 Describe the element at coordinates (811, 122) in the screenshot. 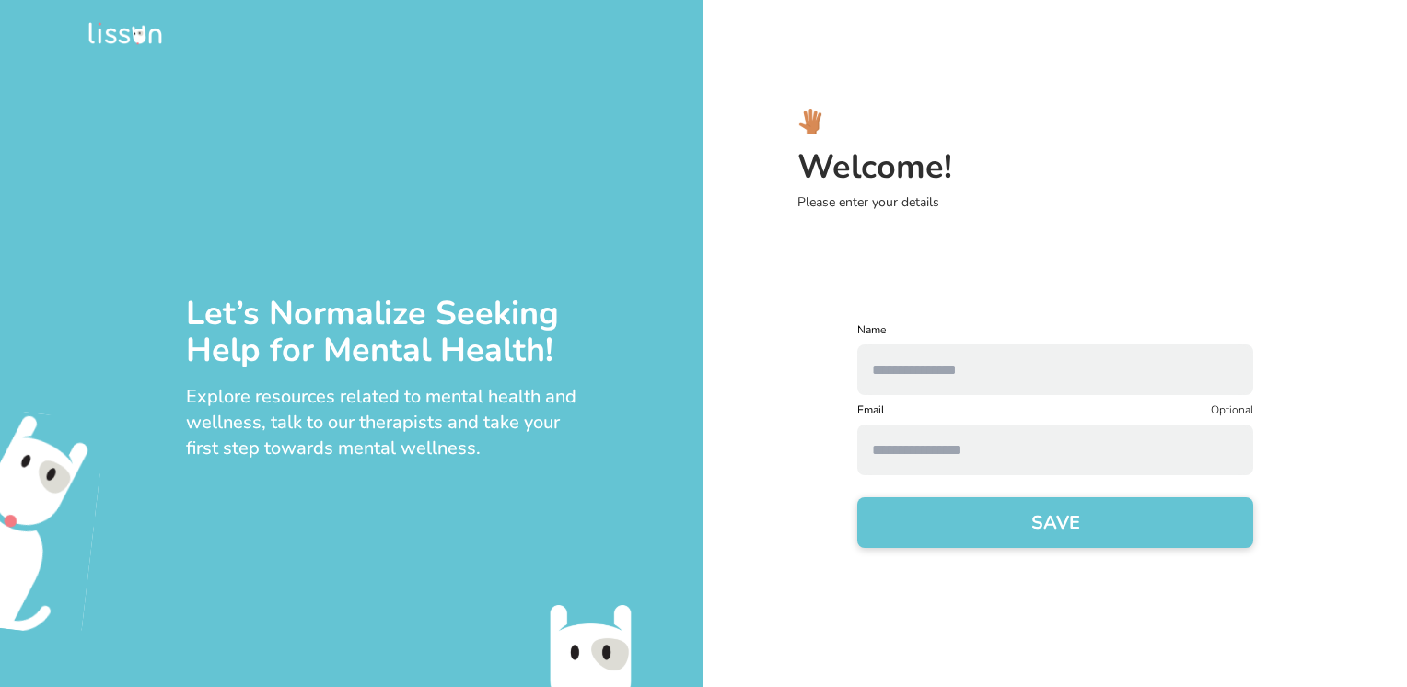

I see `img: hi_logo.svg` at that location.